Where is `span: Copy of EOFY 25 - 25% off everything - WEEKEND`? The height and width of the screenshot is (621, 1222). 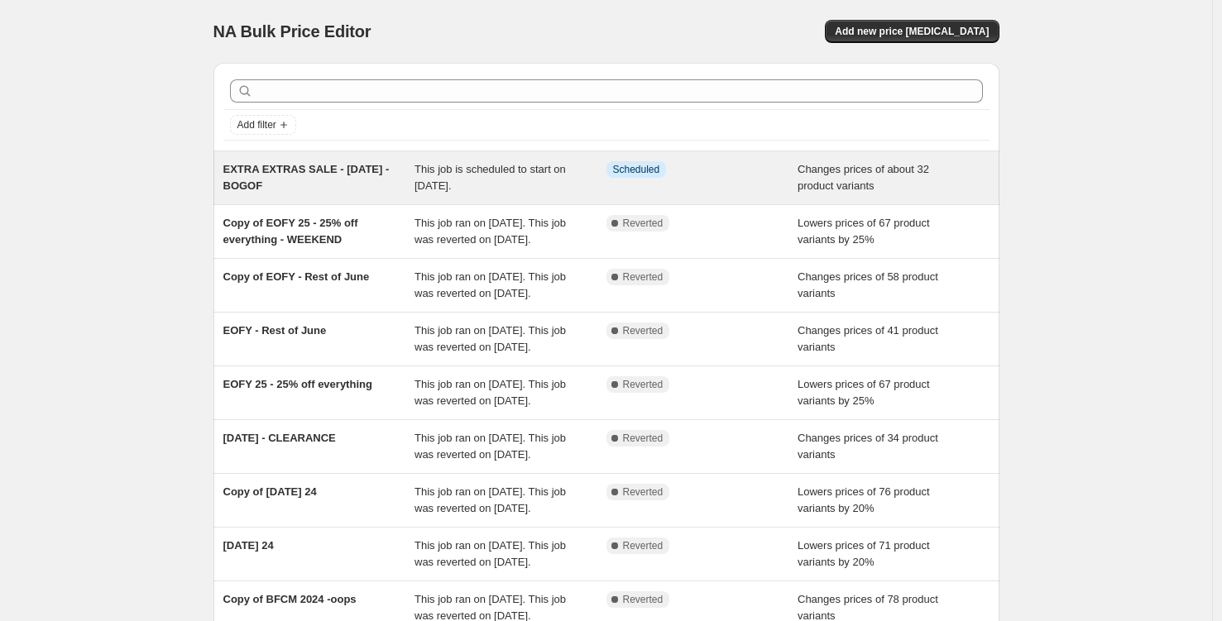 span: Copy of EOFY 25 - 25% off everything - WEEKEND is located at coordinates (290, 231).